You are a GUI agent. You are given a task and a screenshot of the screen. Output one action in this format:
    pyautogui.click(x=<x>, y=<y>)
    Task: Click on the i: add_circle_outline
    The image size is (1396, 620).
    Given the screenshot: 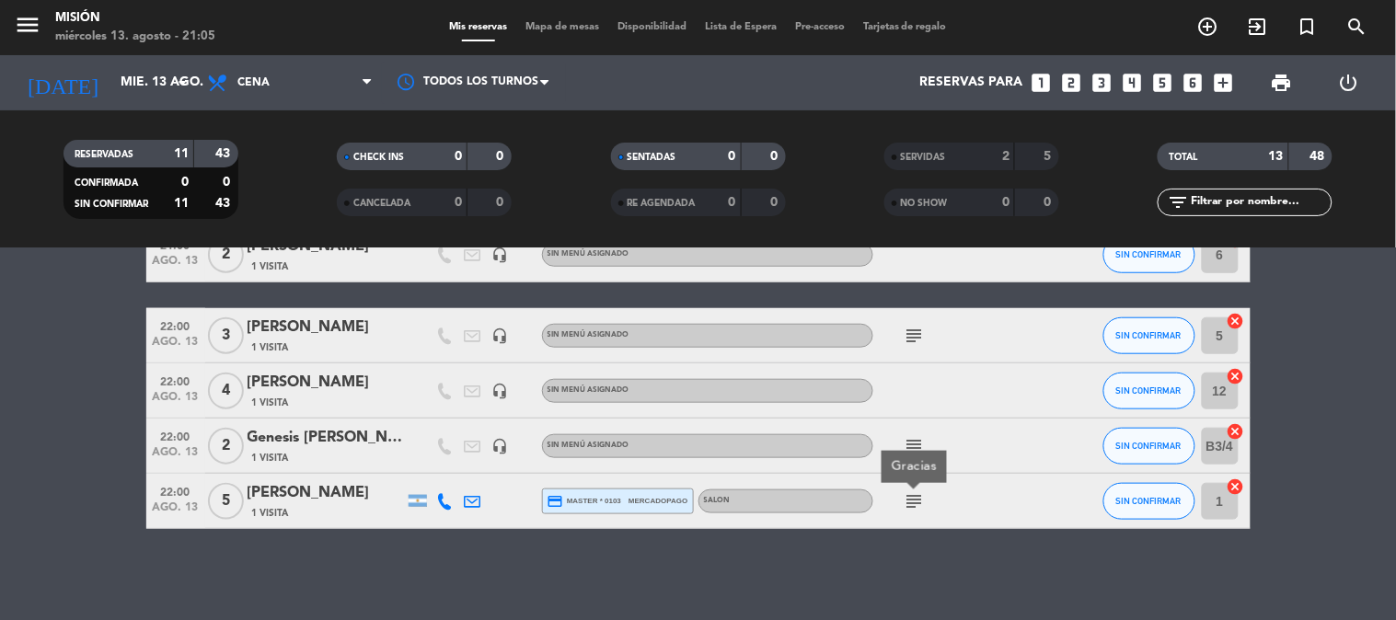 What is the action you would take?
    pyautogui.click(x=1209, y=27)
    